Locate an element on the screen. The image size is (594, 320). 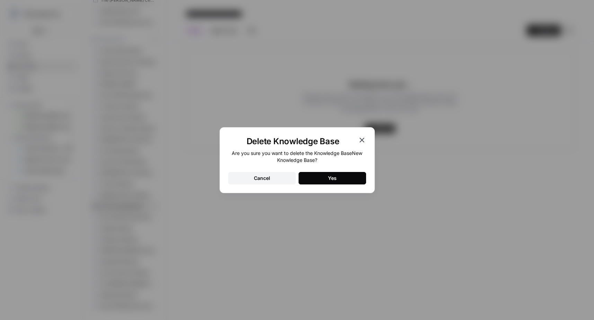
div: Are you sure you want to delete the Knowledge Base New Knowledge Base ? is located at coordinates (297, 157).